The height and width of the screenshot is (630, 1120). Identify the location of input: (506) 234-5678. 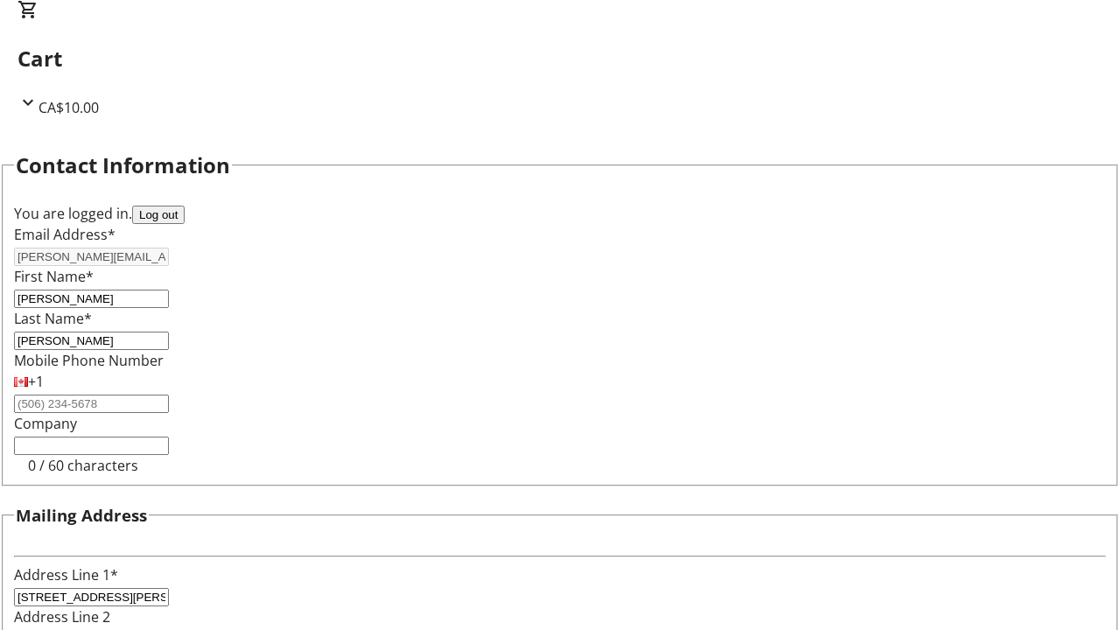
(91, 404).